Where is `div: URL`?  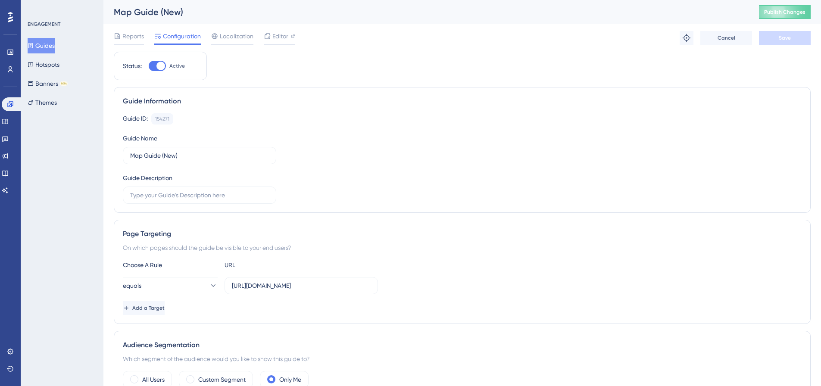 div: URL is located at coordinates (272, 265).